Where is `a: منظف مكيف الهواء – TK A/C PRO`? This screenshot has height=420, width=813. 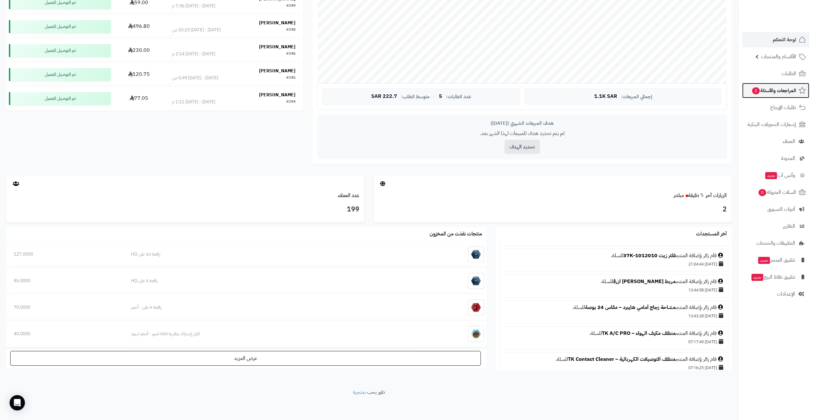
a: منظف مكيف الهواء – TK A/C PRO is located at coordinates (639, 333).